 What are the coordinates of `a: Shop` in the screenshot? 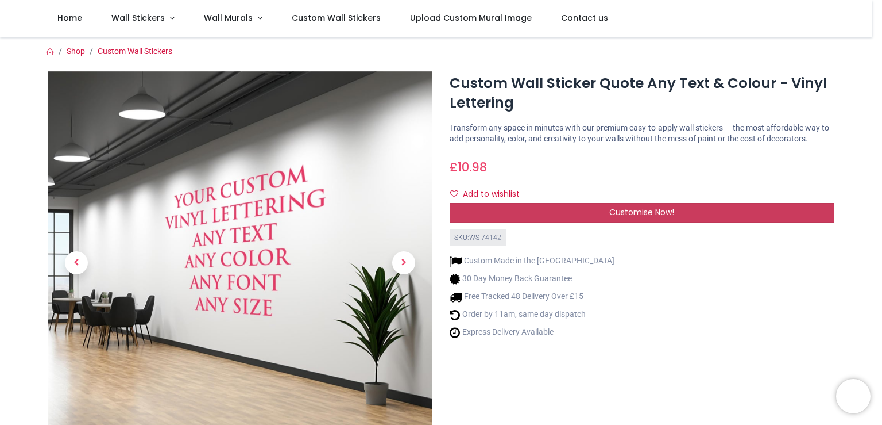 It's located at (76, 51).